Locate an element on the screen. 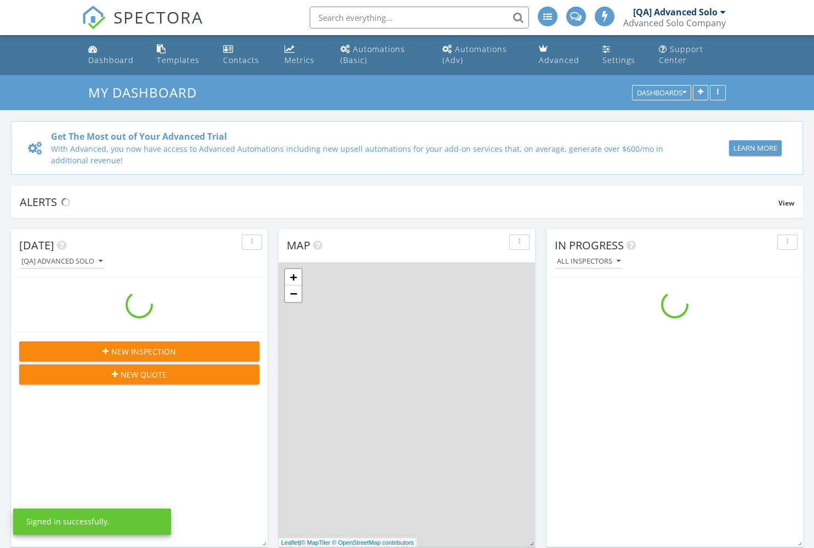 The width and height of the screenshot is (814, 548). div: All Inspectors is located at coordinates (589, 261).